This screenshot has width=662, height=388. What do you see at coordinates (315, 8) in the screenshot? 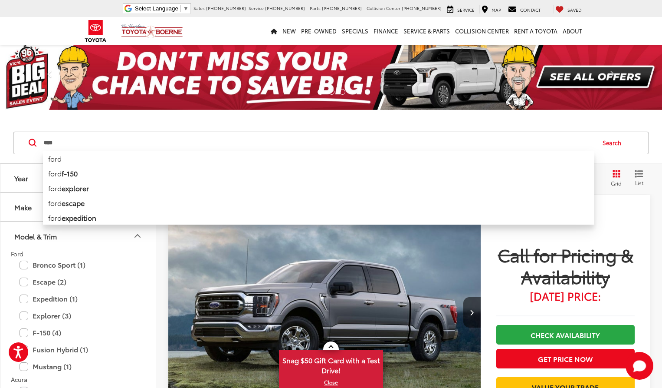
I see `span: Parts` at bounding box center [315, 8].